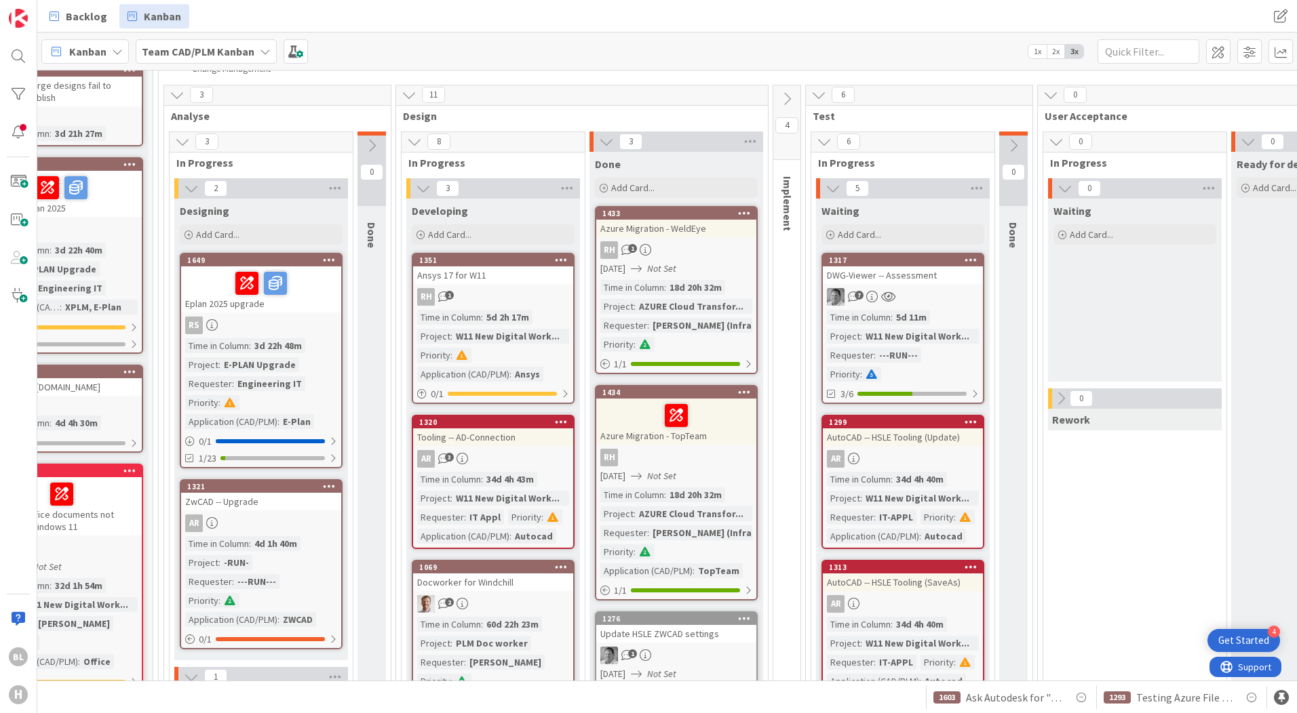 The width and height of the screenshot is (1297, 713). Describe the element at coordinates (943, 536) in the screenshot. I see `div: Autocad` at that location.